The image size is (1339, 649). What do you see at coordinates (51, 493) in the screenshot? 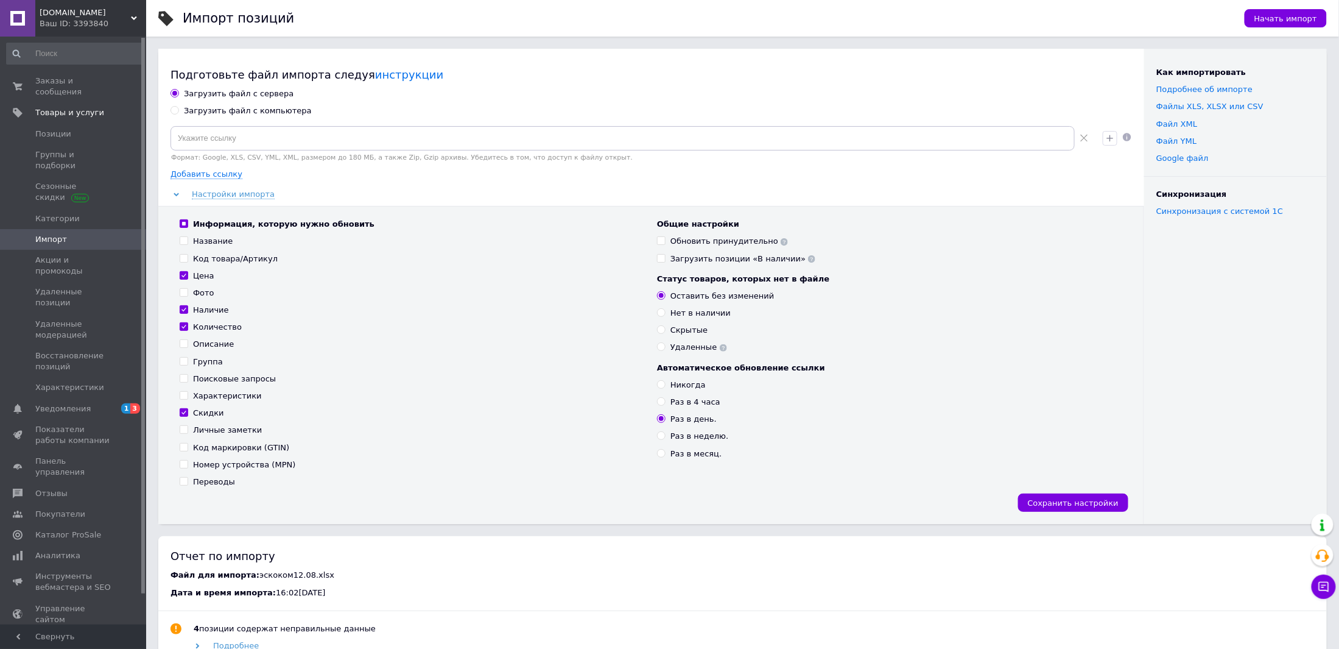
I see `span: Отзывы` at bounding box center [51, 493].